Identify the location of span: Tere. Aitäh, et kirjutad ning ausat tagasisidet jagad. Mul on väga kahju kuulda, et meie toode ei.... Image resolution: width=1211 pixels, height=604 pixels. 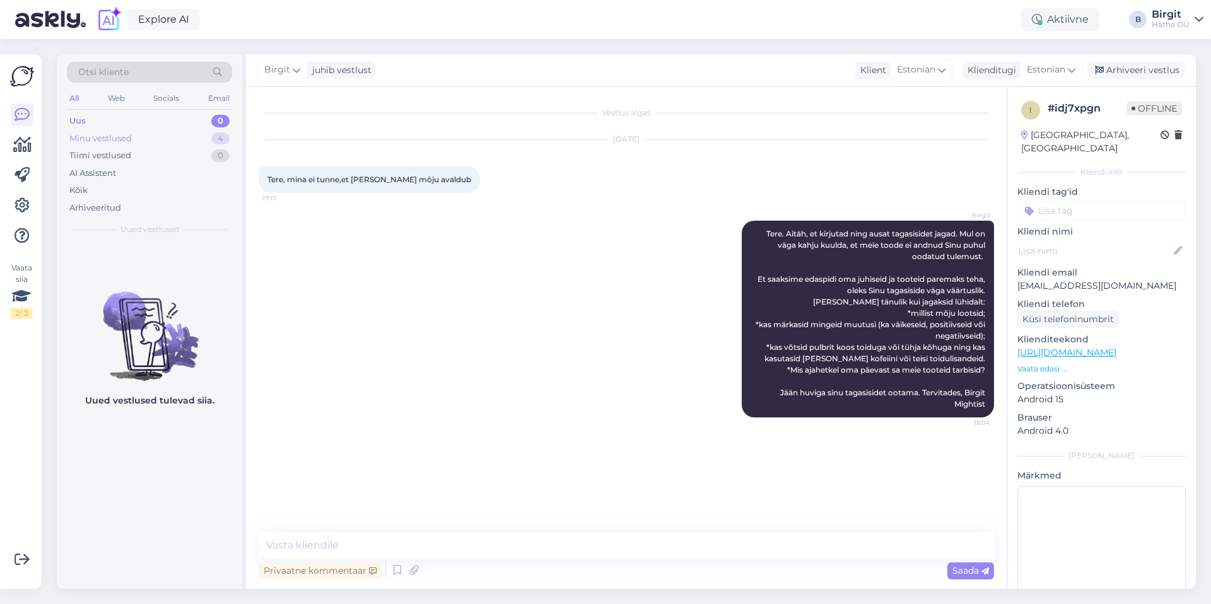
(871, 319).